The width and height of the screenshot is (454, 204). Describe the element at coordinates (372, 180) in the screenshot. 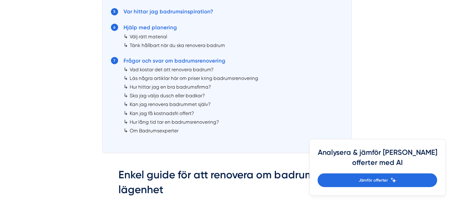

I see `span: Jämför offerter` at that location.